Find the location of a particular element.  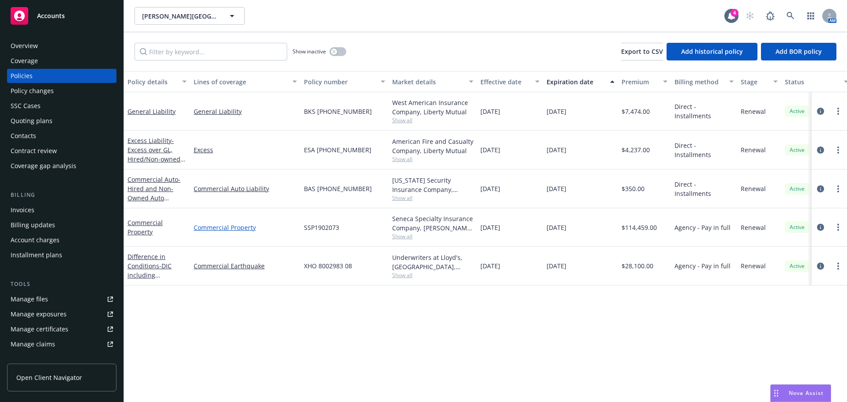

a: Installment plans is located at coordinates (62, 255).